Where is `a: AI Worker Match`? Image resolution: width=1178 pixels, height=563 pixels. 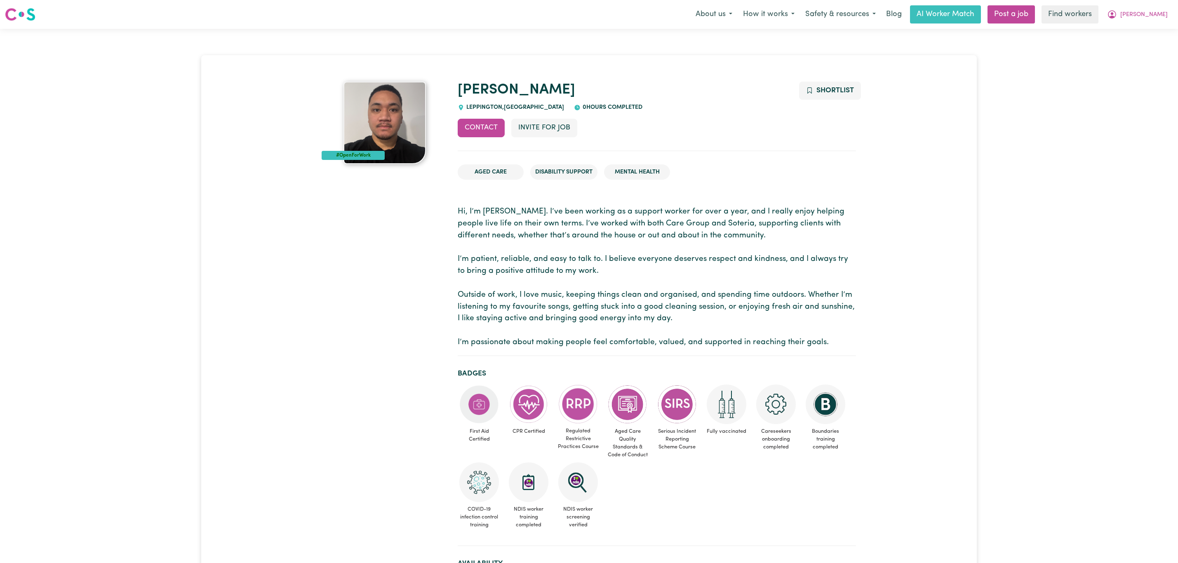 a: AI Worker Match is located at coordinates (945, 14).